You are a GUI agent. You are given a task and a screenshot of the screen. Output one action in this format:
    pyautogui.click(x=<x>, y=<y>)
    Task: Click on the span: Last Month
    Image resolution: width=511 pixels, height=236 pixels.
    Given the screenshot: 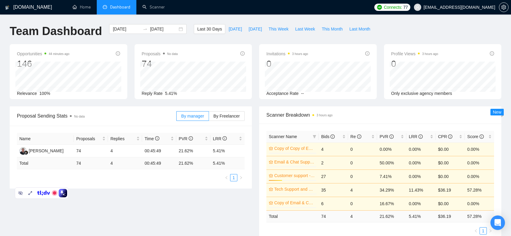 What is the action you would take?
    pyautogui.click(x=359, y=29)
    